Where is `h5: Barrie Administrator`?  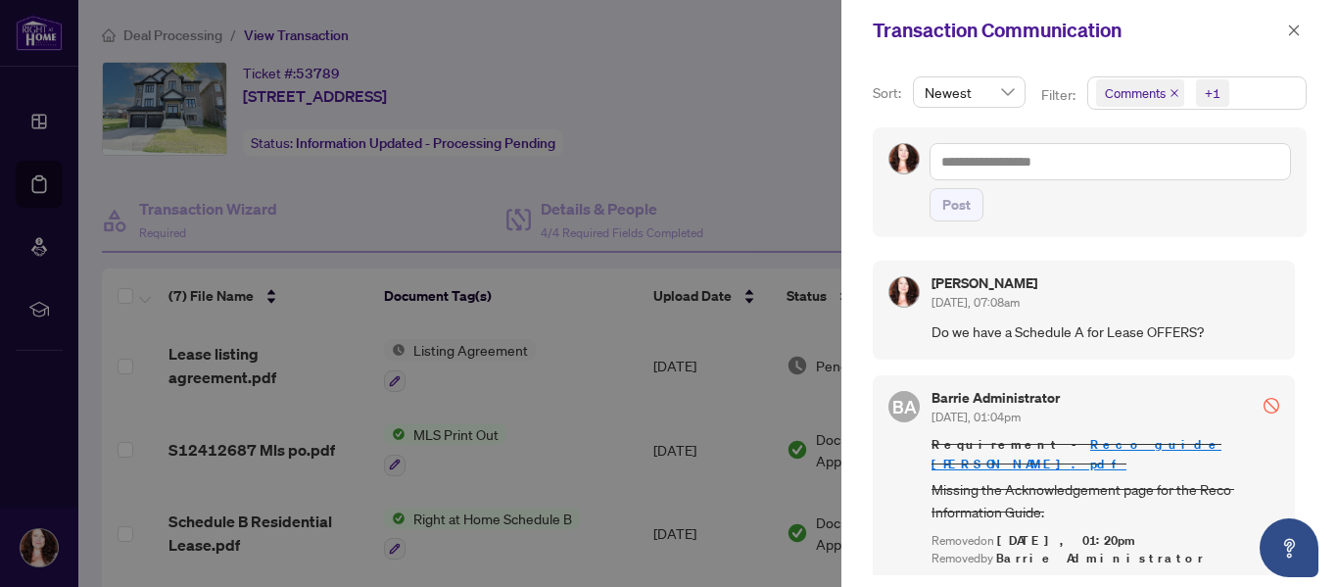 h5: Barrie Administrator is located at coordinates (995, 398).